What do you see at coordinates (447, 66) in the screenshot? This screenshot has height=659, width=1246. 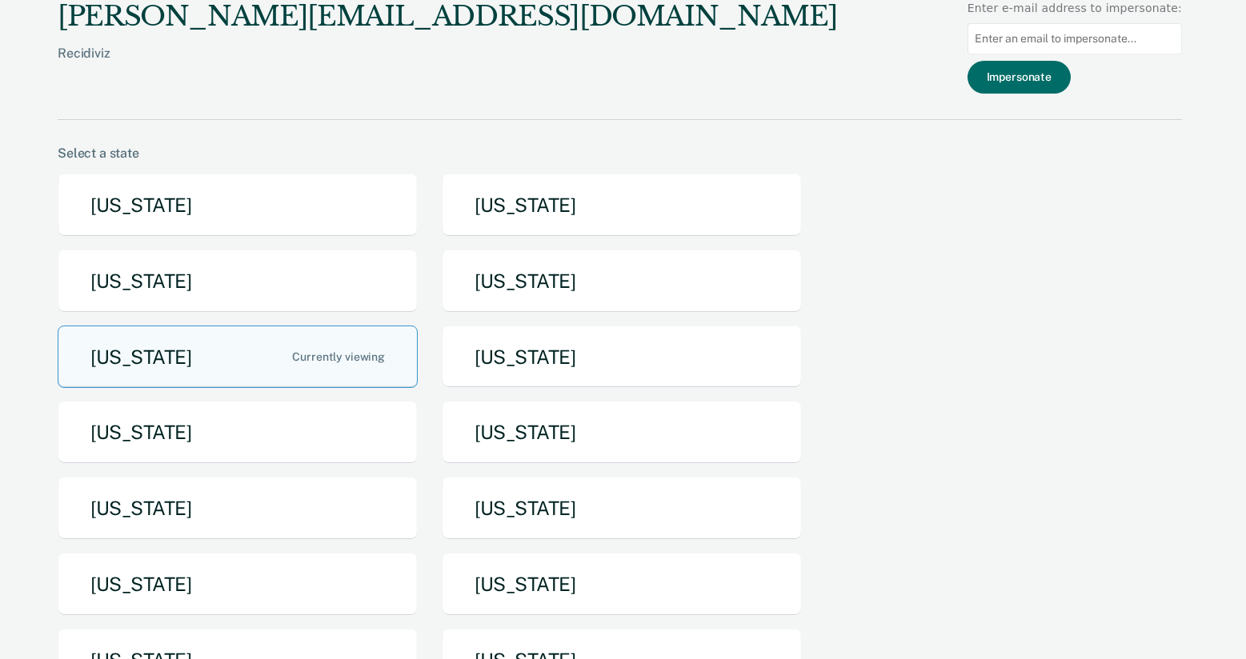 I see `div: Recidiviz` at bounding box center [447, 66].